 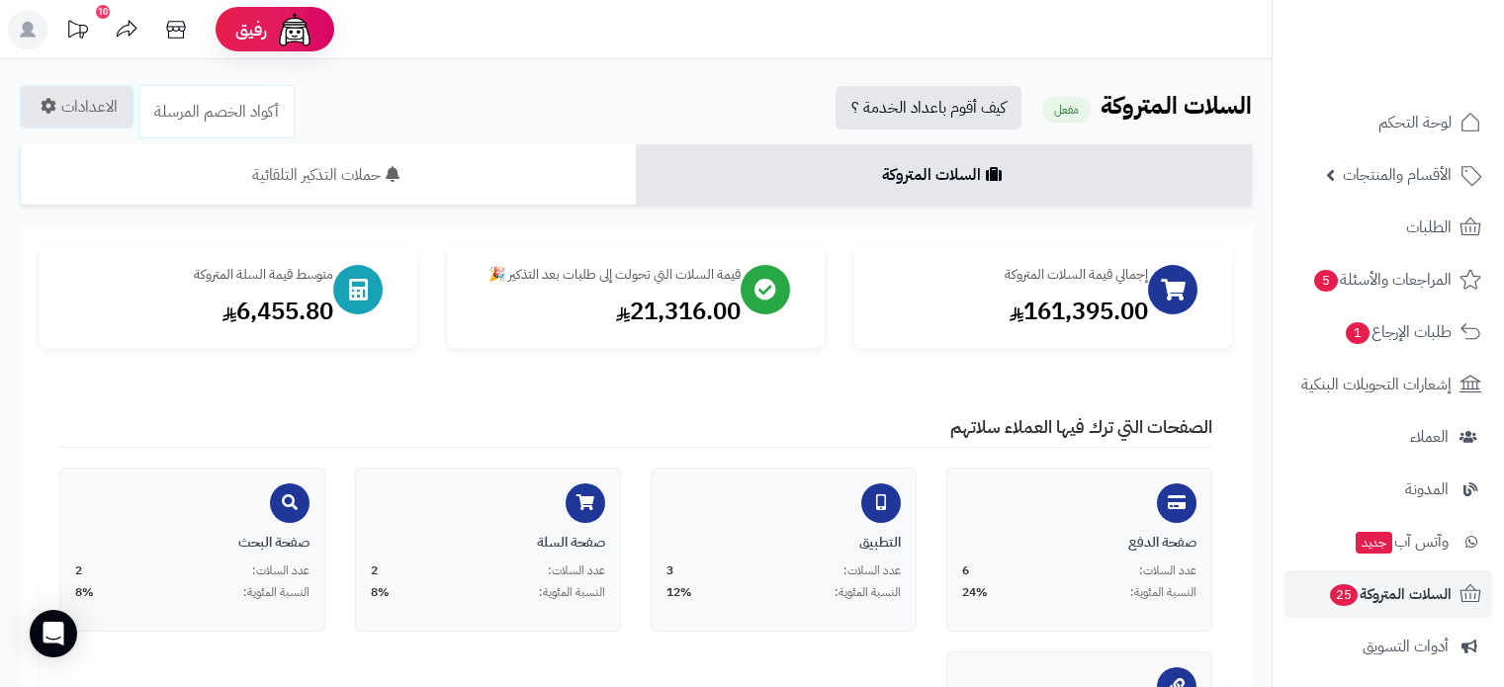 I want to click on a: أكواد الخصم المرسلة, so click(x=217, y=112).